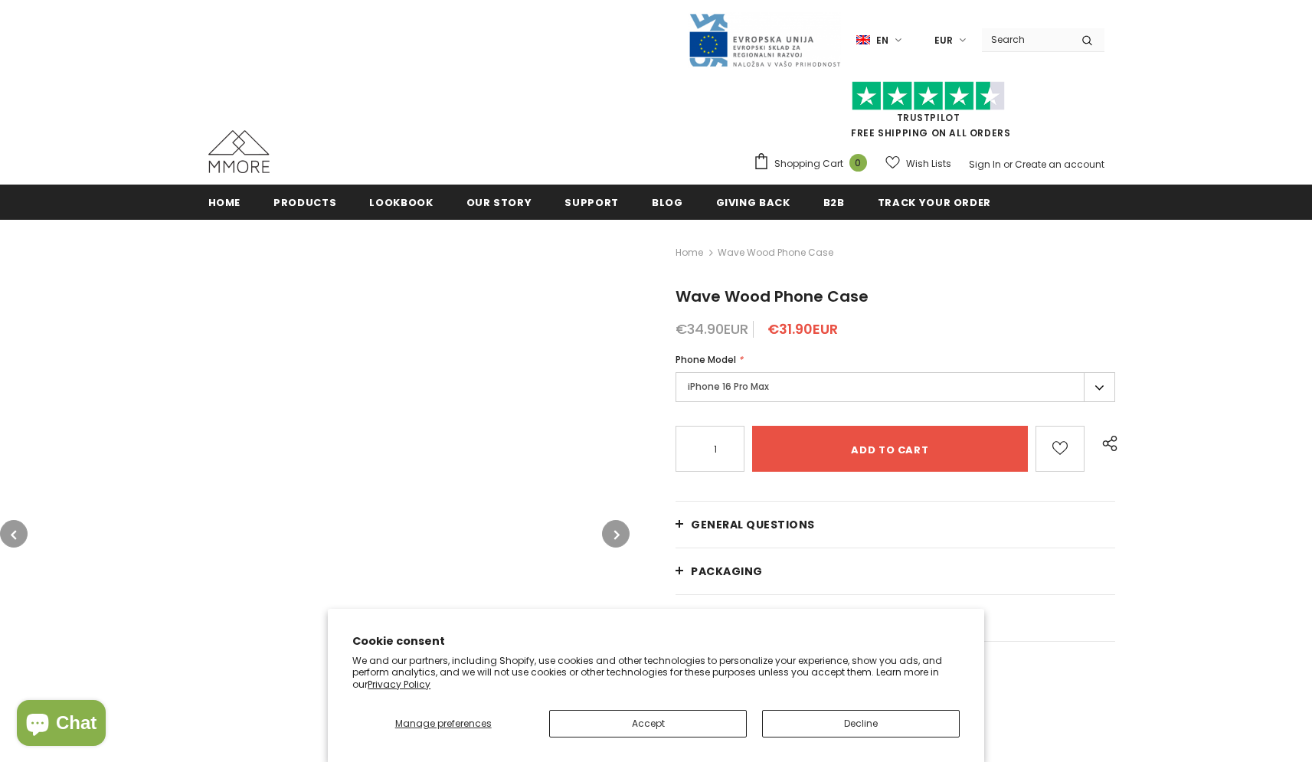 Image resolution: width=1312 pixels, height=762 pixels. Describe the element at coordinates (889, 449) in the screenshot. I see `input: Add to cart` at that location.